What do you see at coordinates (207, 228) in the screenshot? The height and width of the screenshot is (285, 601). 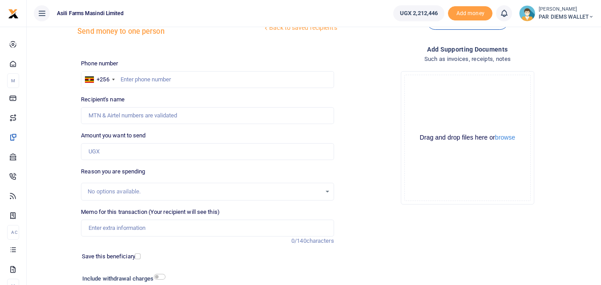 I see `input: Enter extra information` at bounding box center [207, 228].